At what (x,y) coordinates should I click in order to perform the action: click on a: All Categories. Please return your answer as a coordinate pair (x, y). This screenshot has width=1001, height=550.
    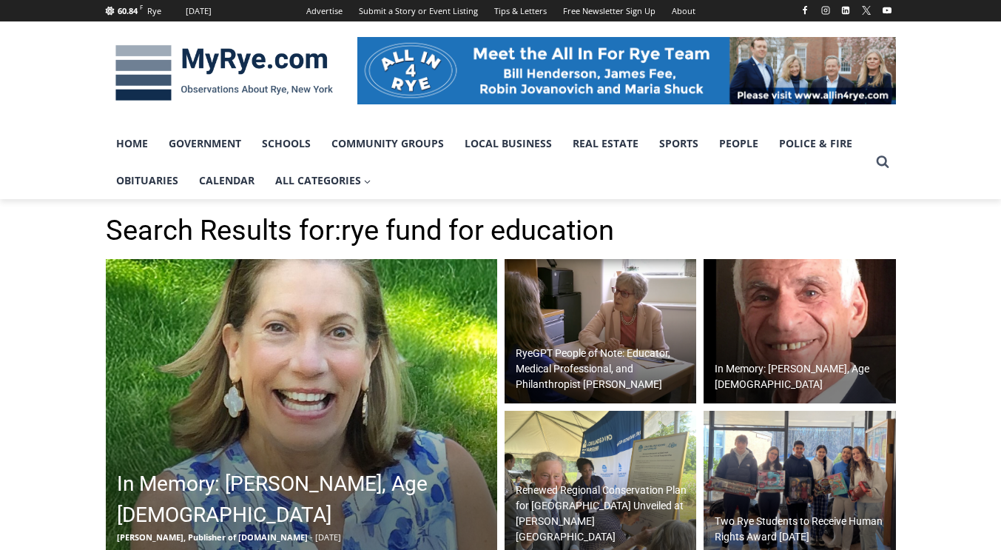
    Looking at the image, I should click on (323, 181).